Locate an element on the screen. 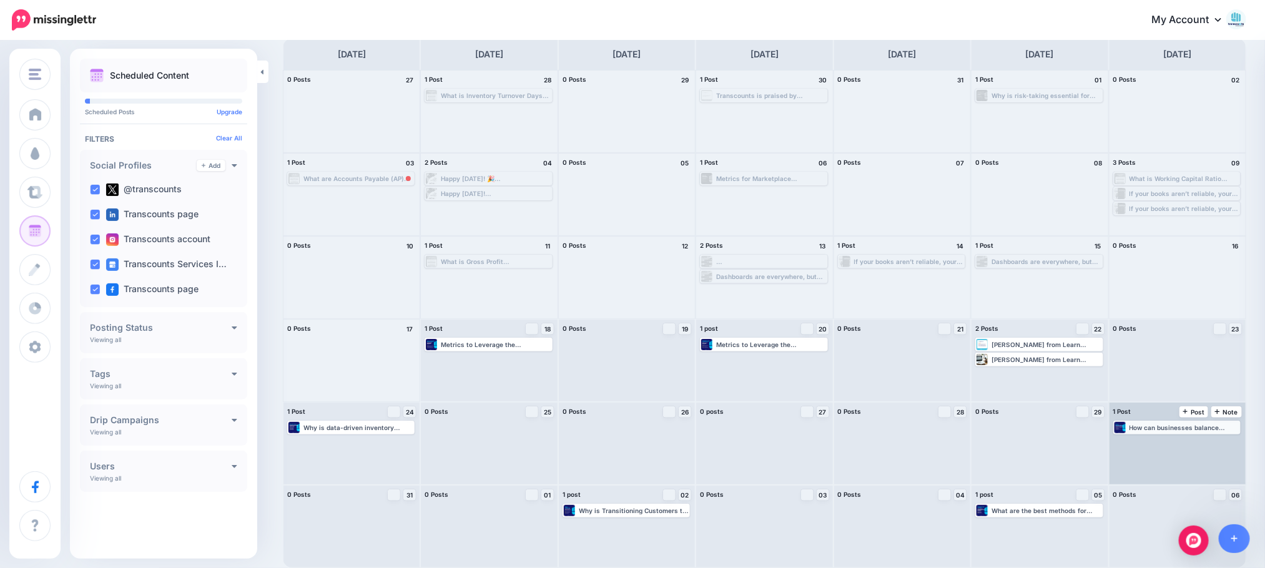  a: 29 is located at coordinates (1098, 412).